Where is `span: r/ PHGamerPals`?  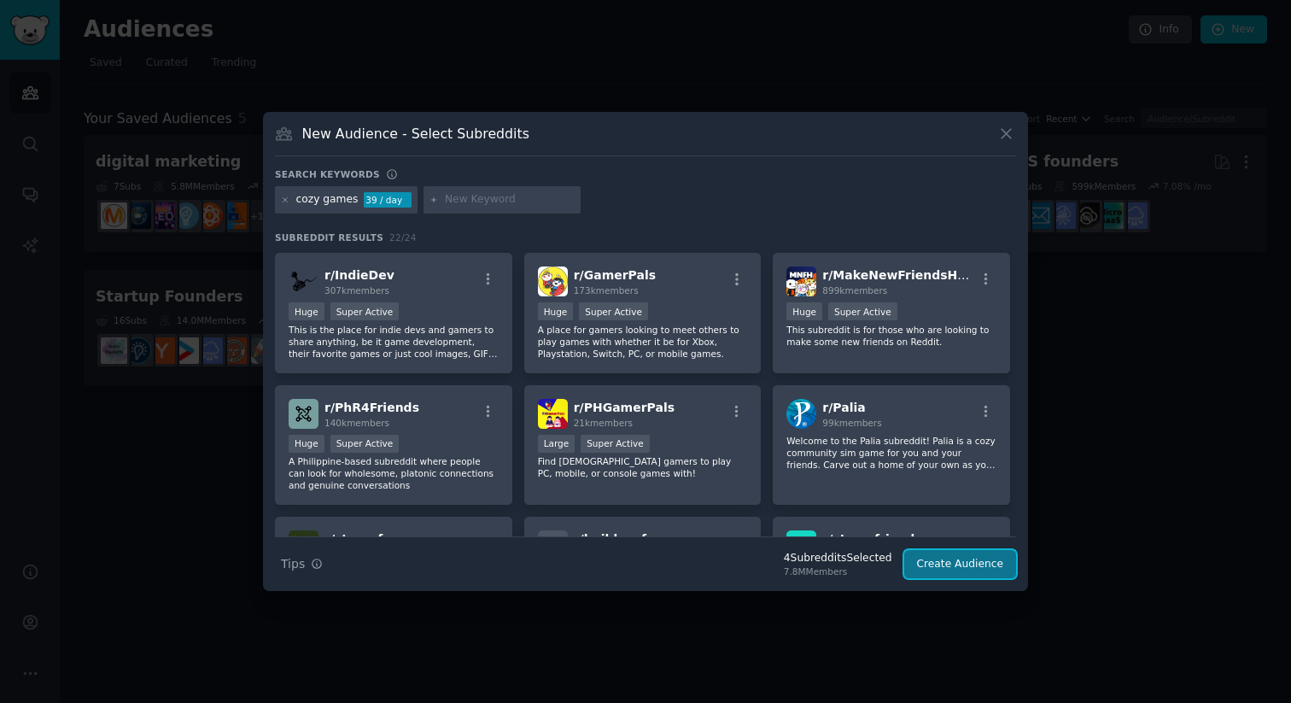
span: r/ PHGamerPals is located at coordinates (624, 407).